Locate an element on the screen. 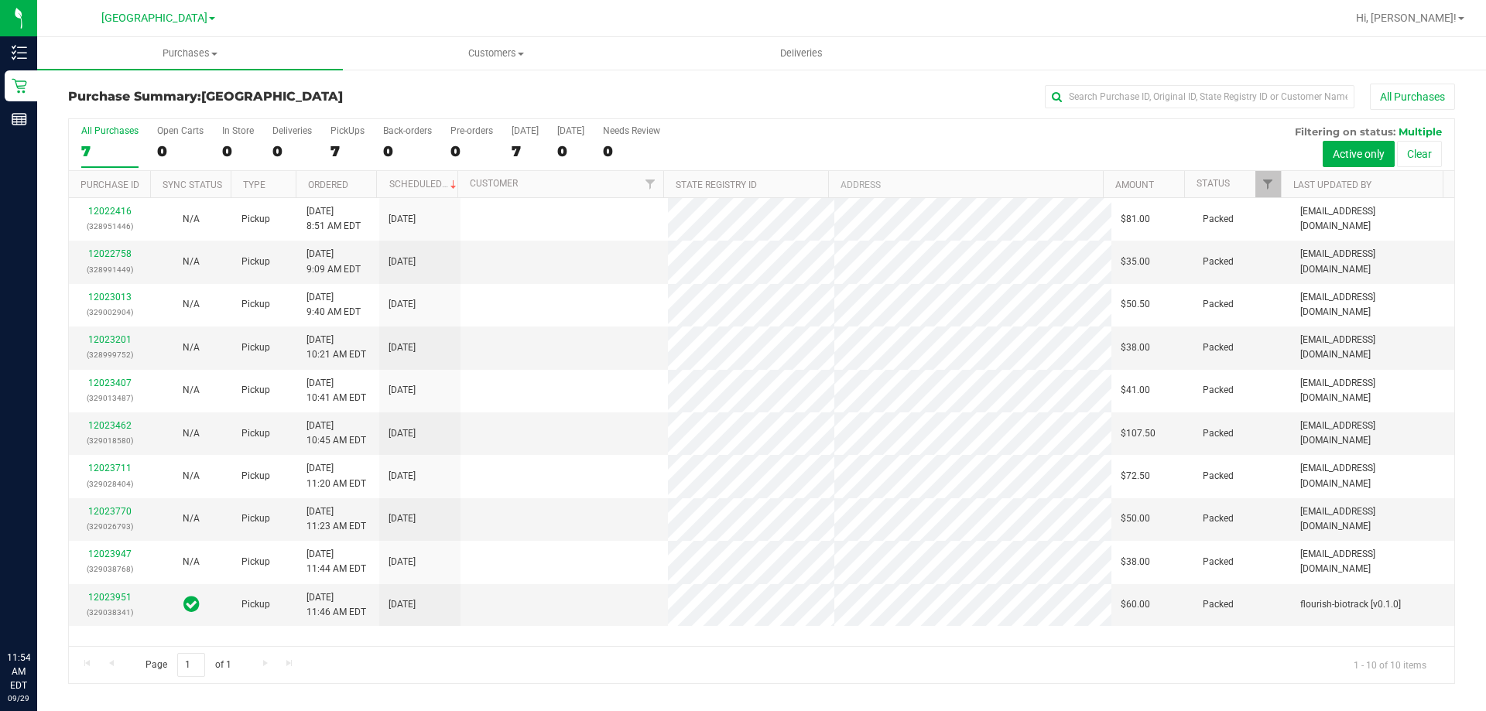 This screenshot has width=1486, height=711. a: Status is located at coordinates (1213, 183).